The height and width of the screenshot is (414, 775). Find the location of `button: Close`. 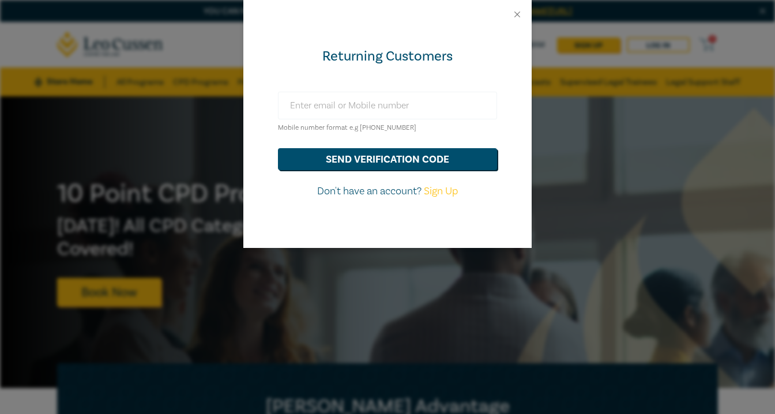

button: Close is located at coordinates (518, 14).